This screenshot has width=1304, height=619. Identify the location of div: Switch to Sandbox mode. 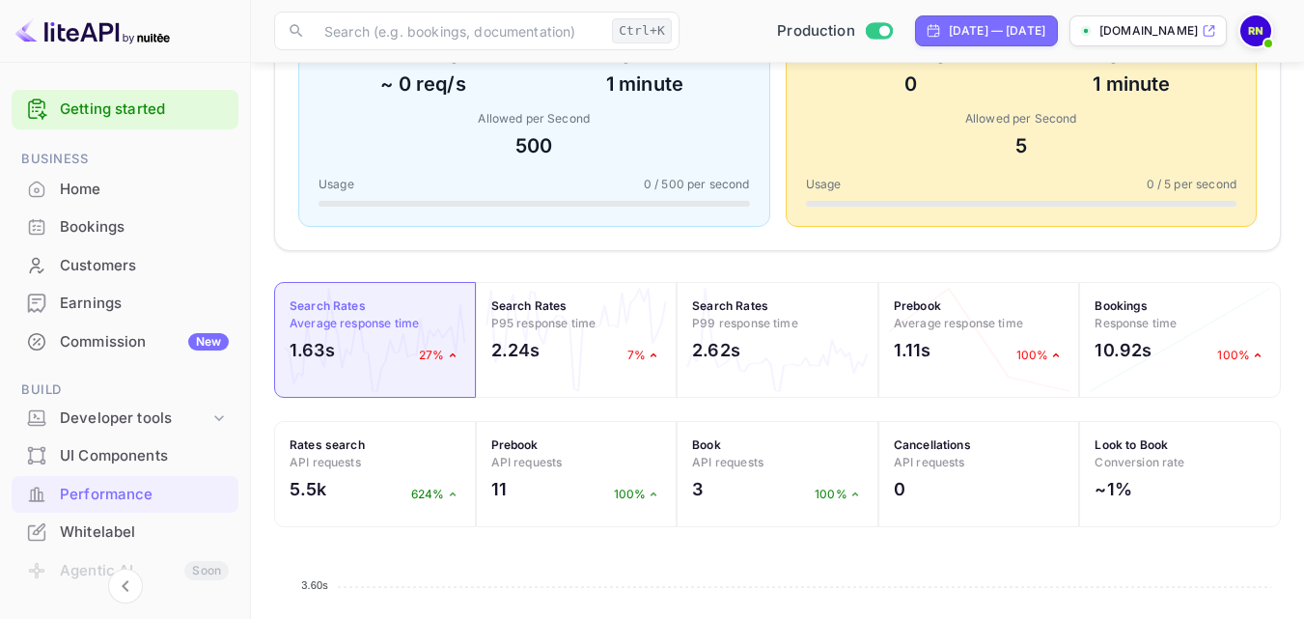
(834, 31).